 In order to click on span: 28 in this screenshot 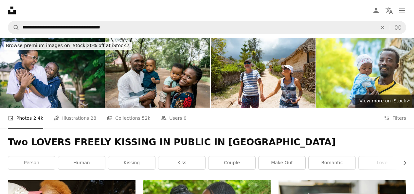, I will do `click(94, 118)`.